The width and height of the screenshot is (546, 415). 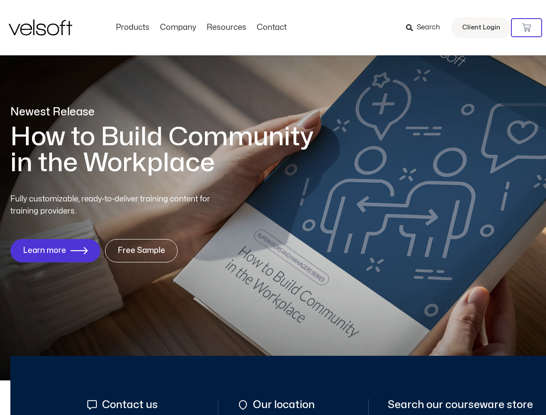 I want to click on span: Free Sample, so click(x=141, y=251).